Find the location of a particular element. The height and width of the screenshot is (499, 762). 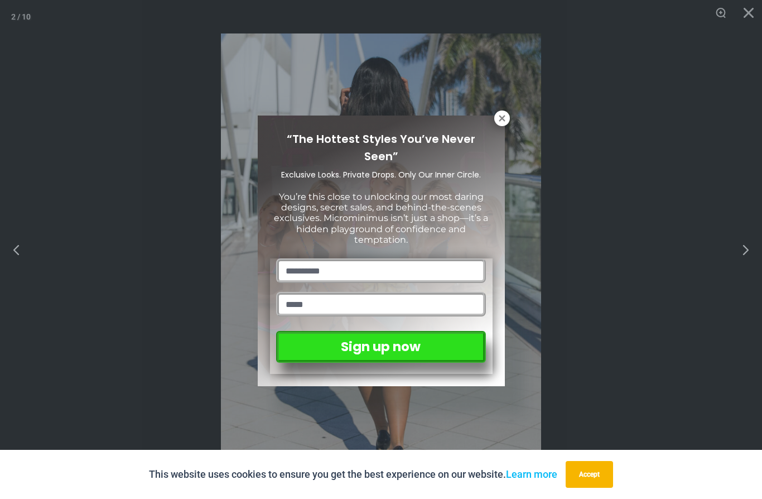

button: Close is located at coordinates (502, 118).